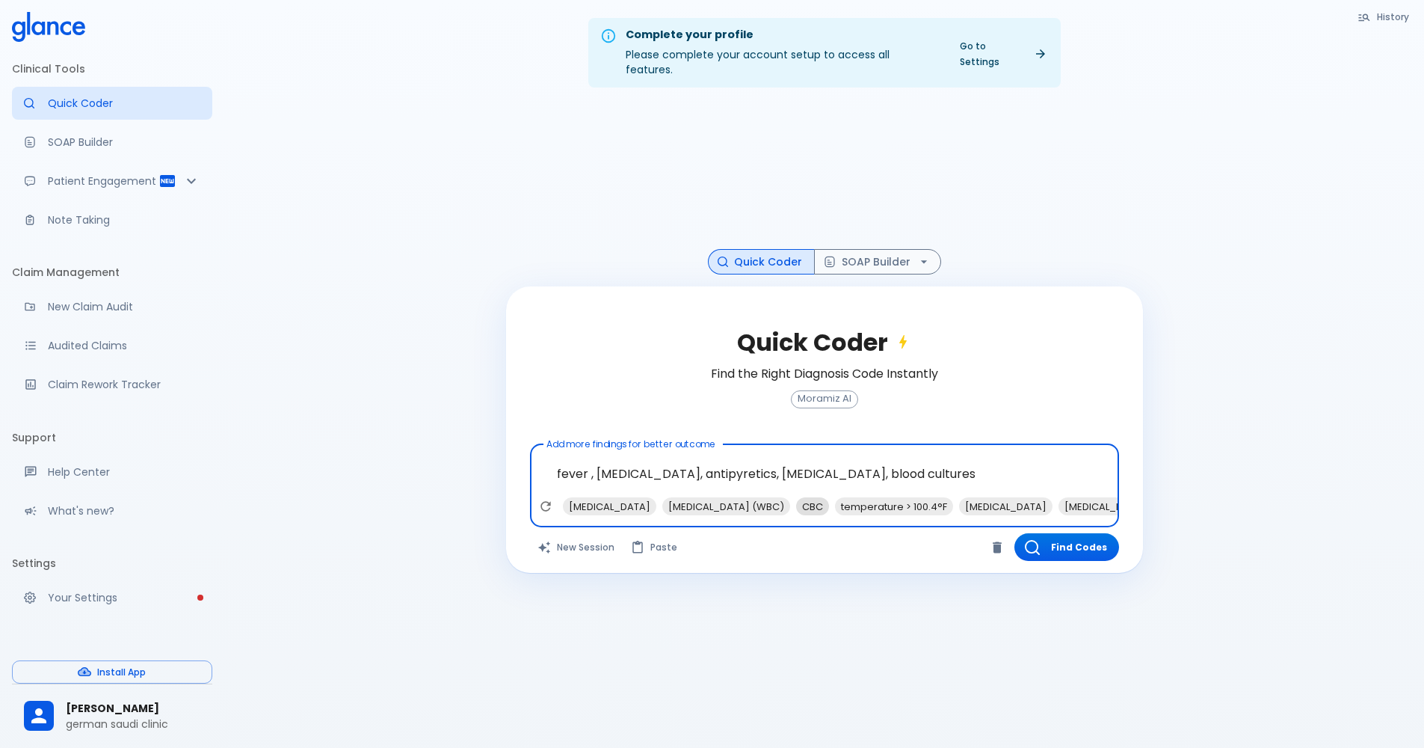 The width and height of the screenshot is (1424, 748). What do you see at coordinates (124, 384) in the screenshot?
I see `p: Claim Rework Tracker` at bounding box center [124, 384].